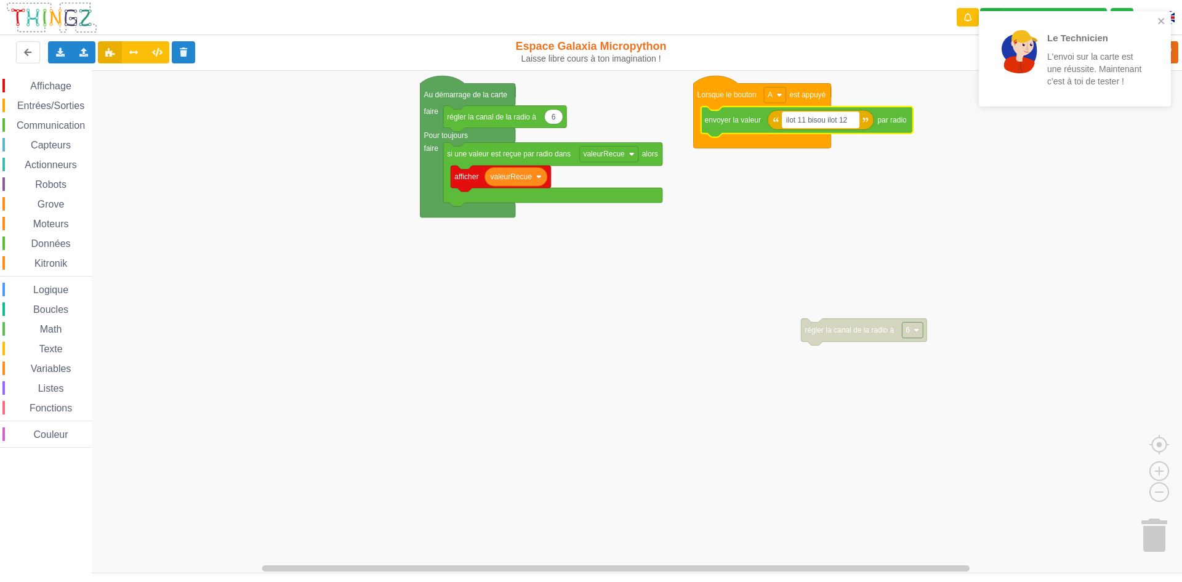 The height and width of the screenshot is (582, 1182). What do you see at coordinates (733, 120) in the screenshot?
I see `text: envoyer la valeur` at bounding box center [733, 120].